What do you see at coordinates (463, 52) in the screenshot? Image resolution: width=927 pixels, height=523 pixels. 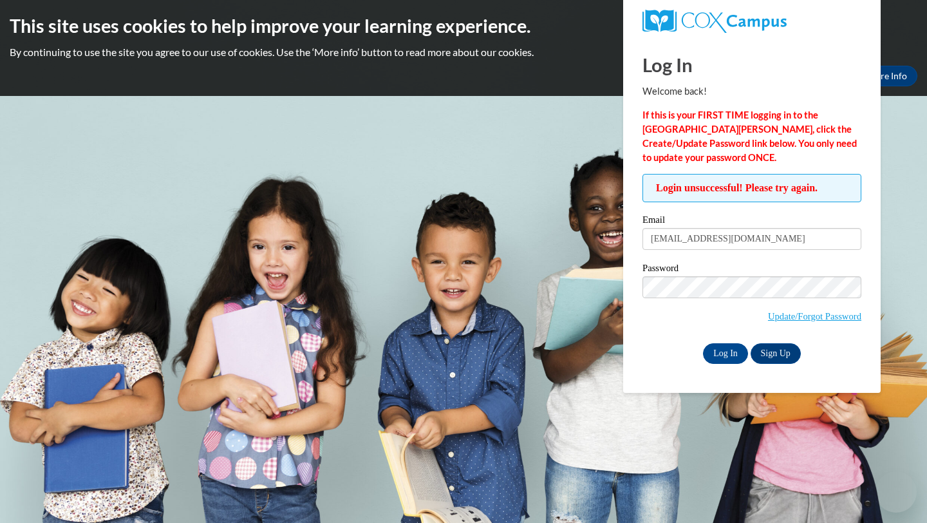 I see `p: By continuing to use the site you agree to our use of cookies. Use the ‘More info’ button to read...` at bounding box center [463, 52].